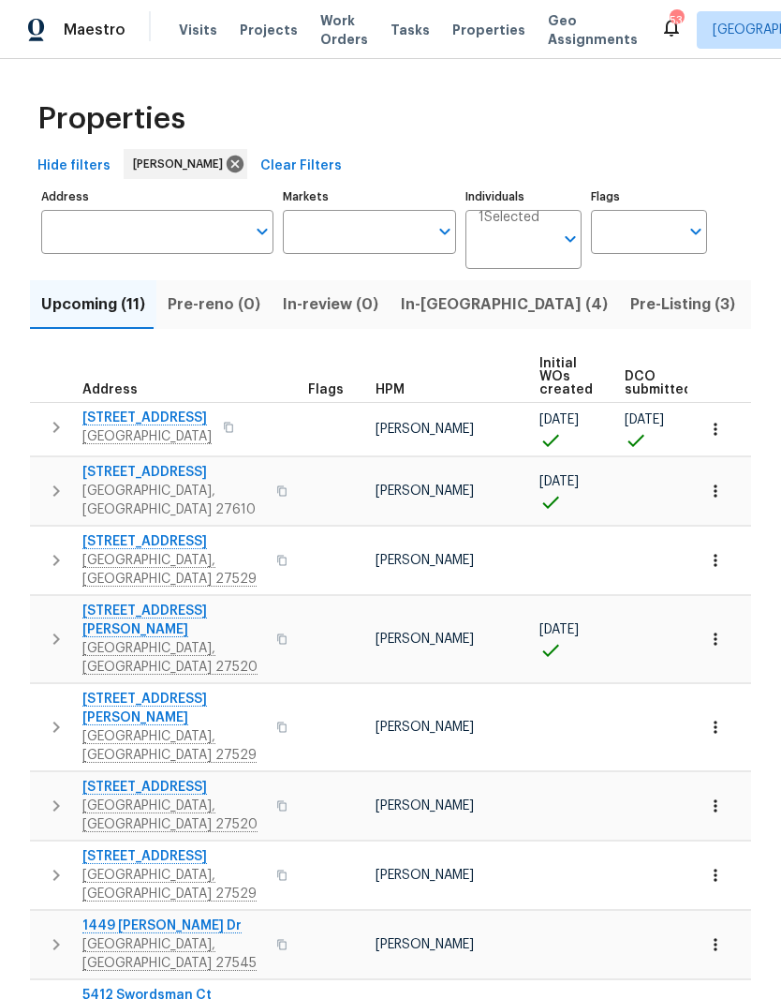 This screenshot has width=781, height=999. What do you see at coordinates (326, 390) in the screenshot?
I see `span: Flags` at bounding box center [326, 390].